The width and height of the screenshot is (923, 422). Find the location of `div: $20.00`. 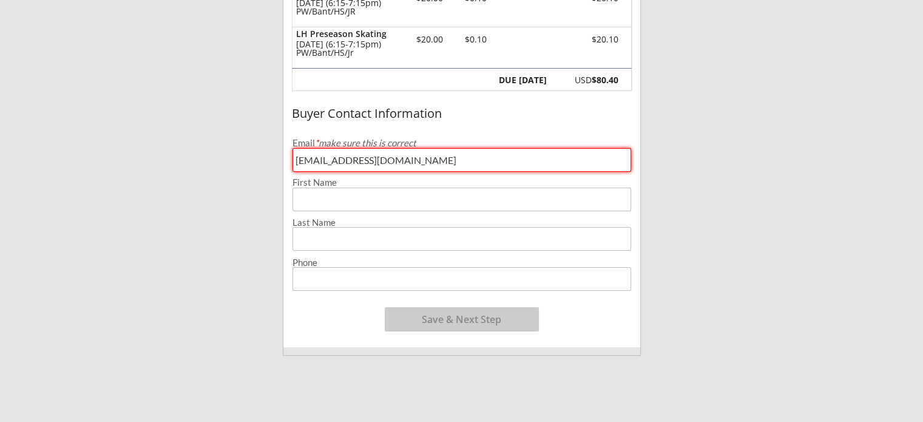

div: $20.00 is located at coordinates (430, 39).